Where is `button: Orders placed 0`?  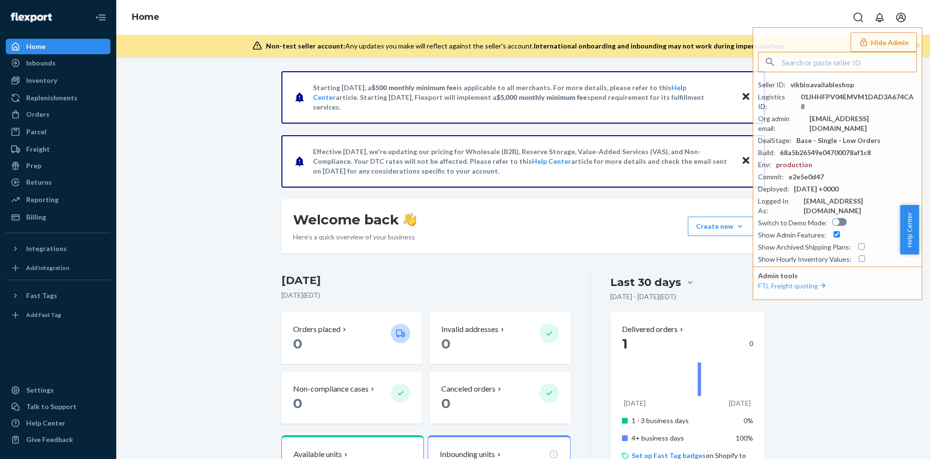 button: Orders placed 0 is located at coordinates (352, 338).